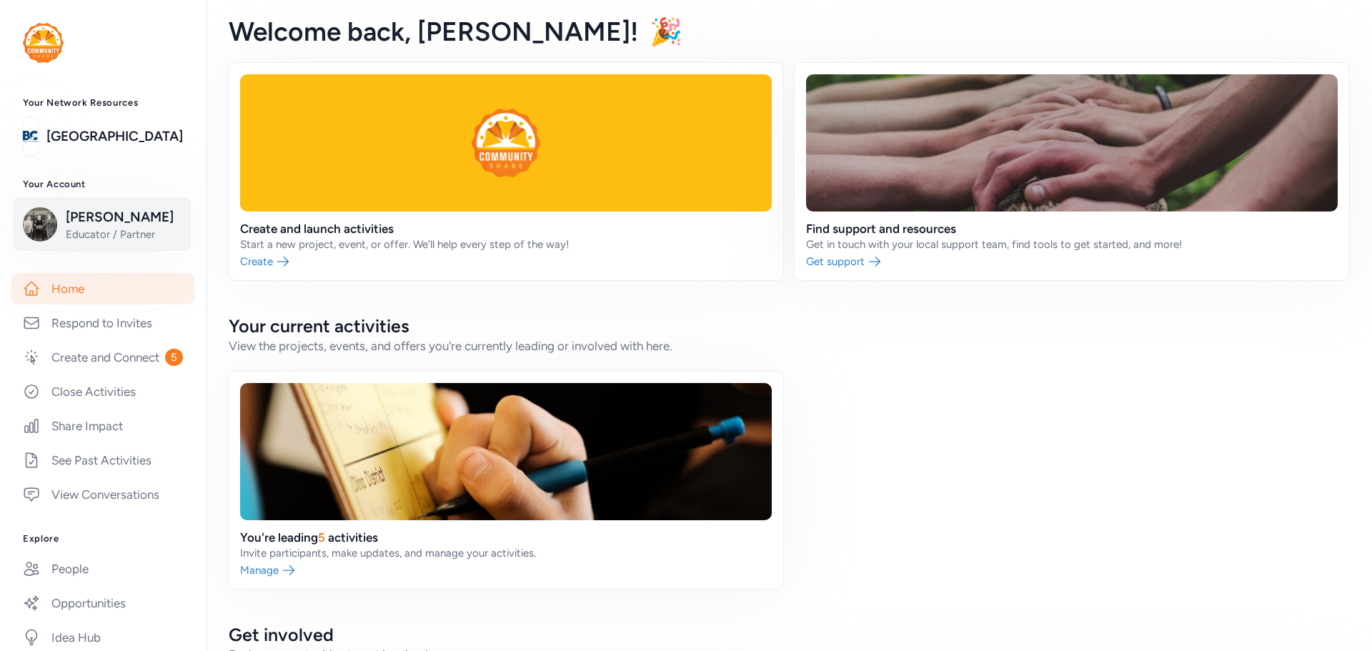 This screenshot has width=1372, height=651. Describe the element at coordinates (789, 635) in the screenshot. I see `h2: Get involved` at that location.